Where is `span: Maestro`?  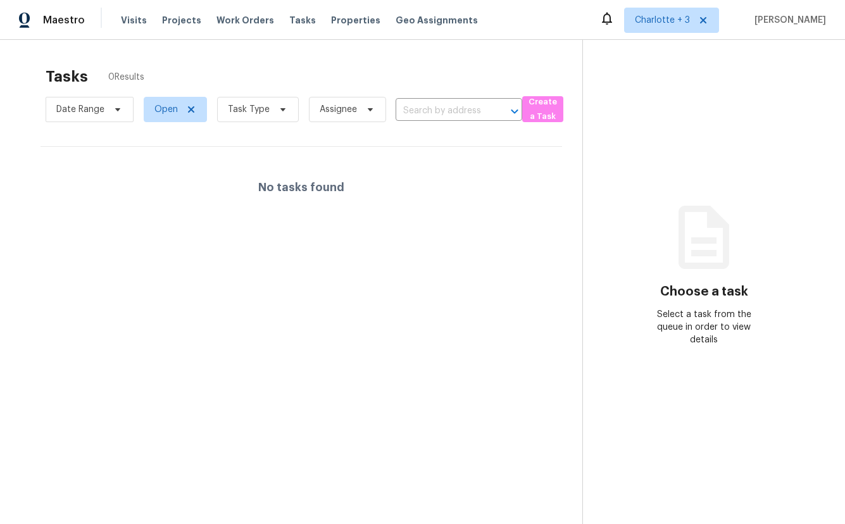 span: Maestro is located at coordinates (64, 20).